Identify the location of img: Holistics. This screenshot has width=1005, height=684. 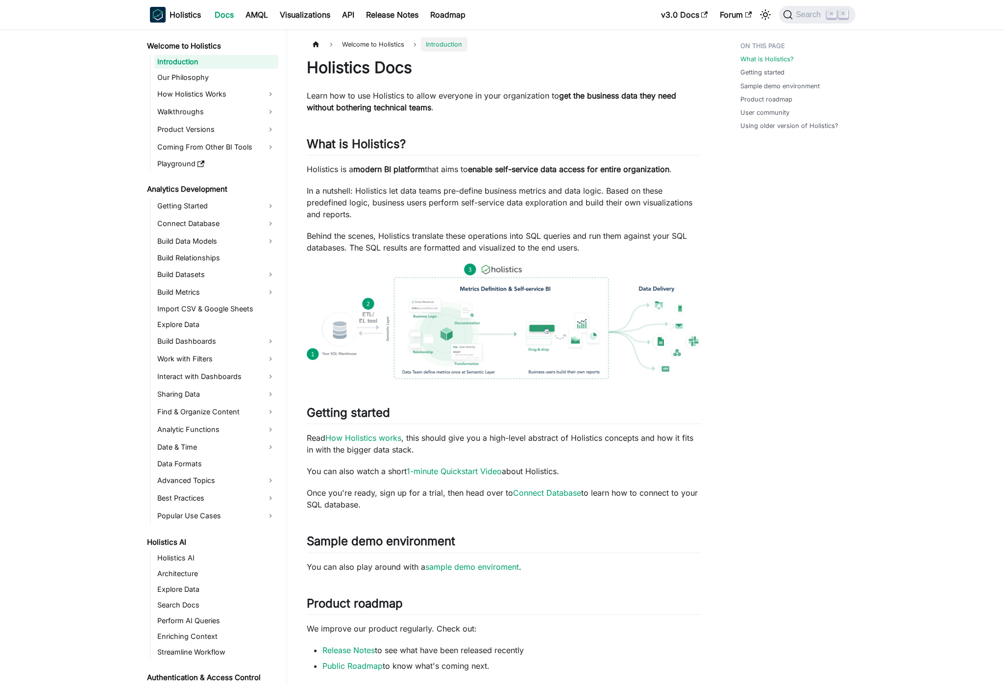
(158, 15).